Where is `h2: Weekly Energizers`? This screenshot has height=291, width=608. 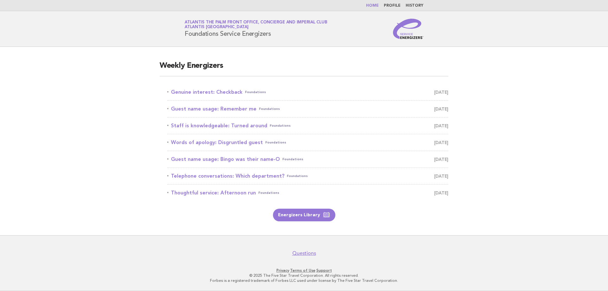
h2: Weekly Energizers is located at coordinates (304, 68).